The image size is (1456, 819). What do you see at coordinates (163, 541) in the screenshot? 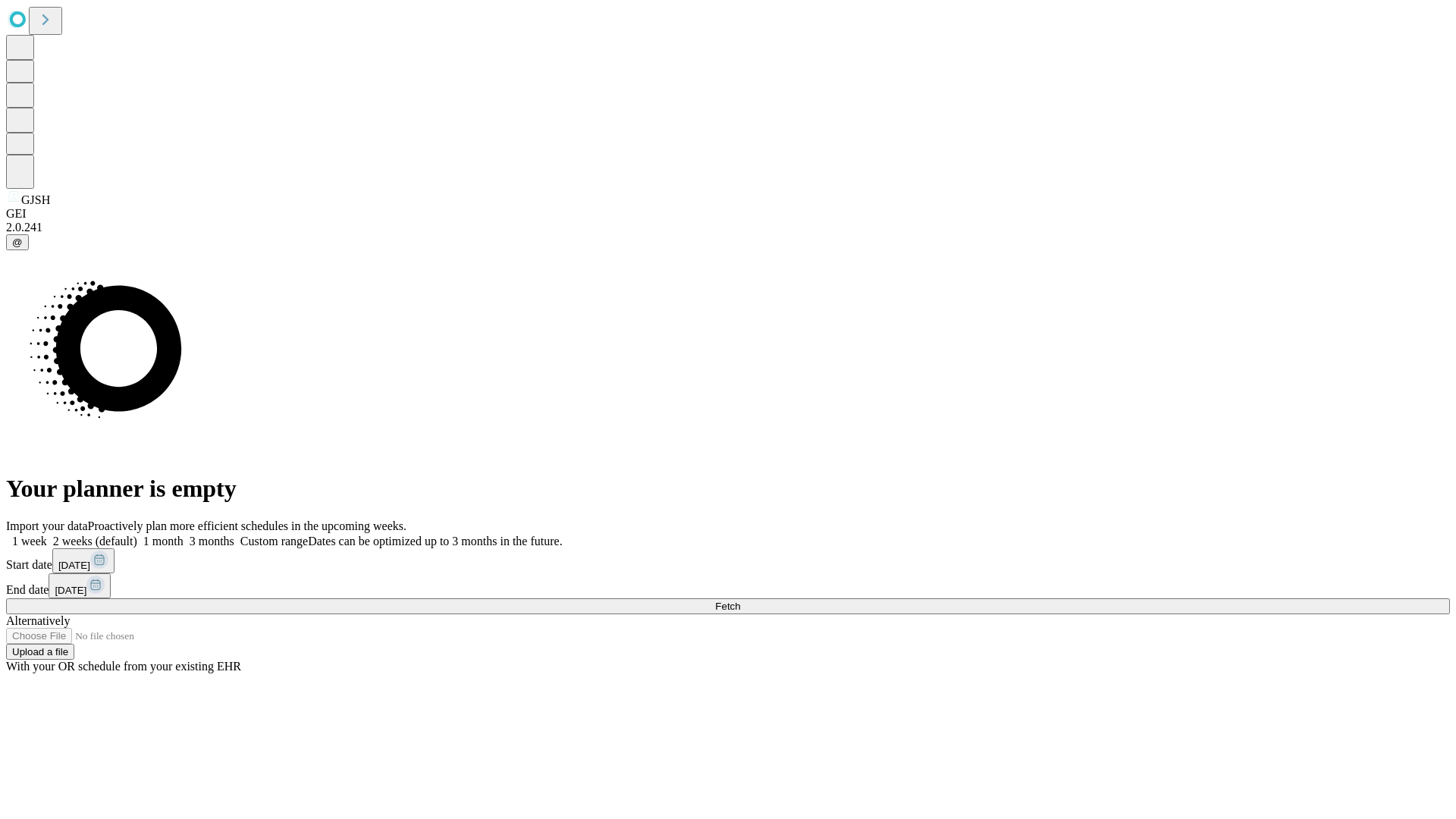
I see `span: 1 month` at bounding box center [163, 541].